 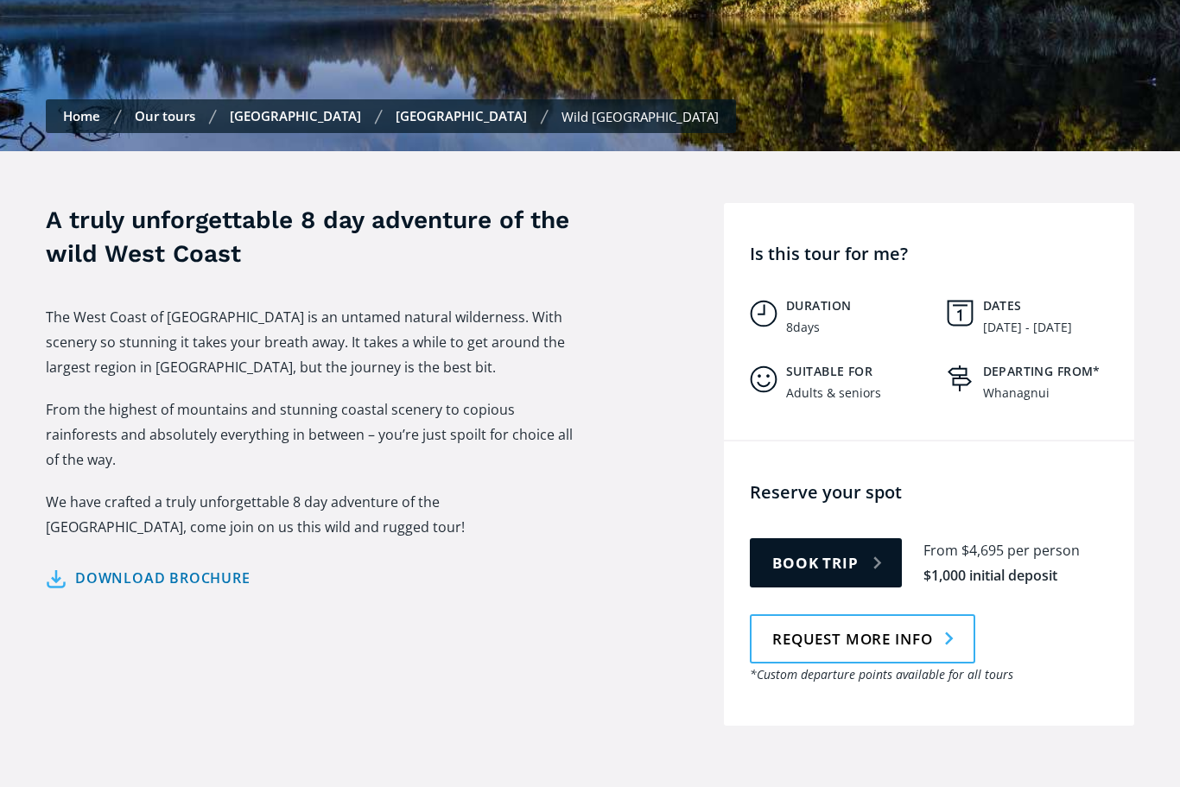 I want to click on nav: Breadcrumbs, so click(x=390, y=116).